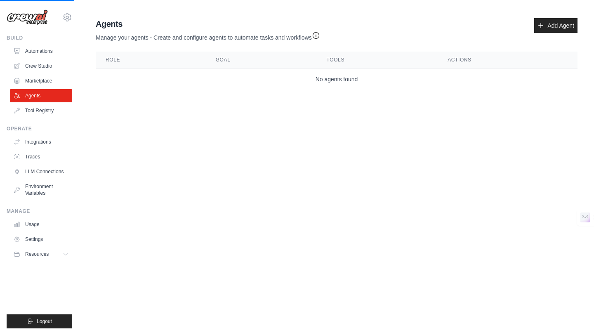 The height and width of the screenshot is (335, 594). I want to click on a: Add Agent, so click(556, 26).